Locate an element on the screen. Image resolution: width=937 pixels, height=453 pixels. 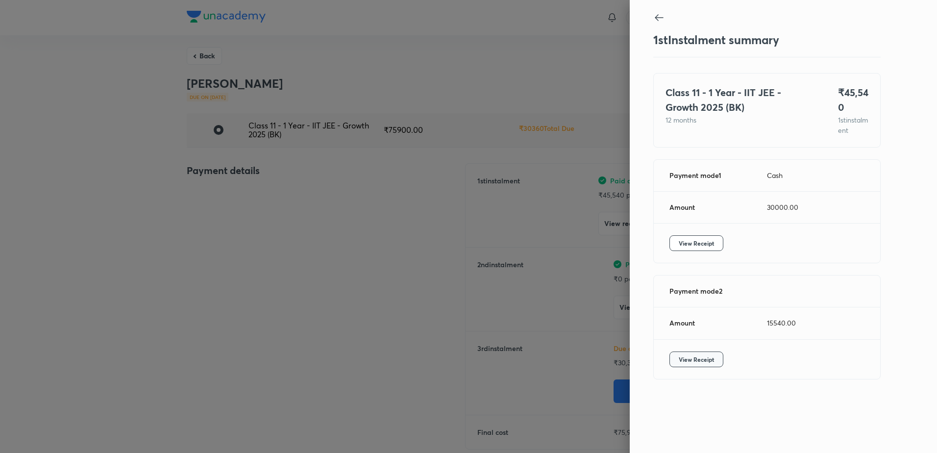
div: 15540.00 is located at coordinates (815, 323).